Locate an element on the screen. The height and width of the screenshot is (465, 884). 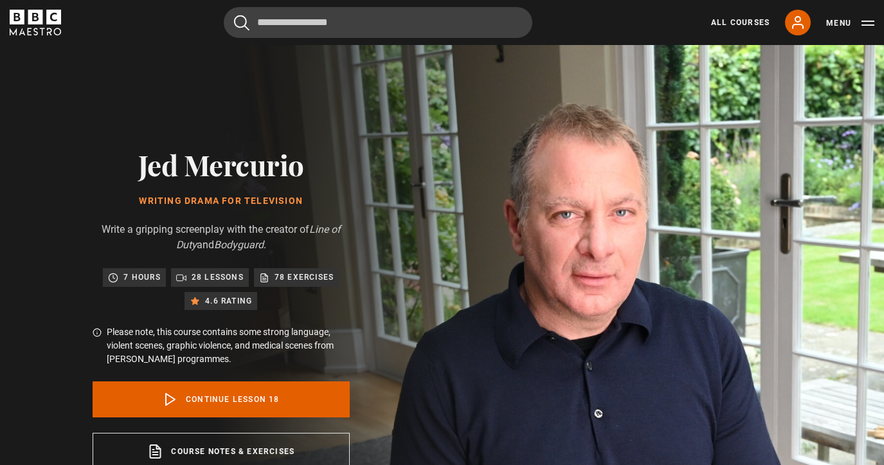
p: Please note, this course contains some strong language, violent scenes, graphic violence, and med... is located at coordinates (228, 345).